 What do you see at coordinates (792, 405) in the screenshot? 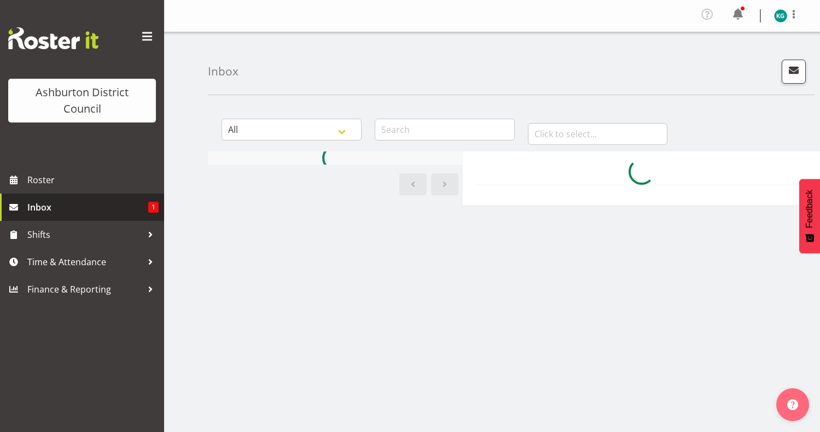
I see `img: help-xxl-2.png` at bounding box center [792, 405].